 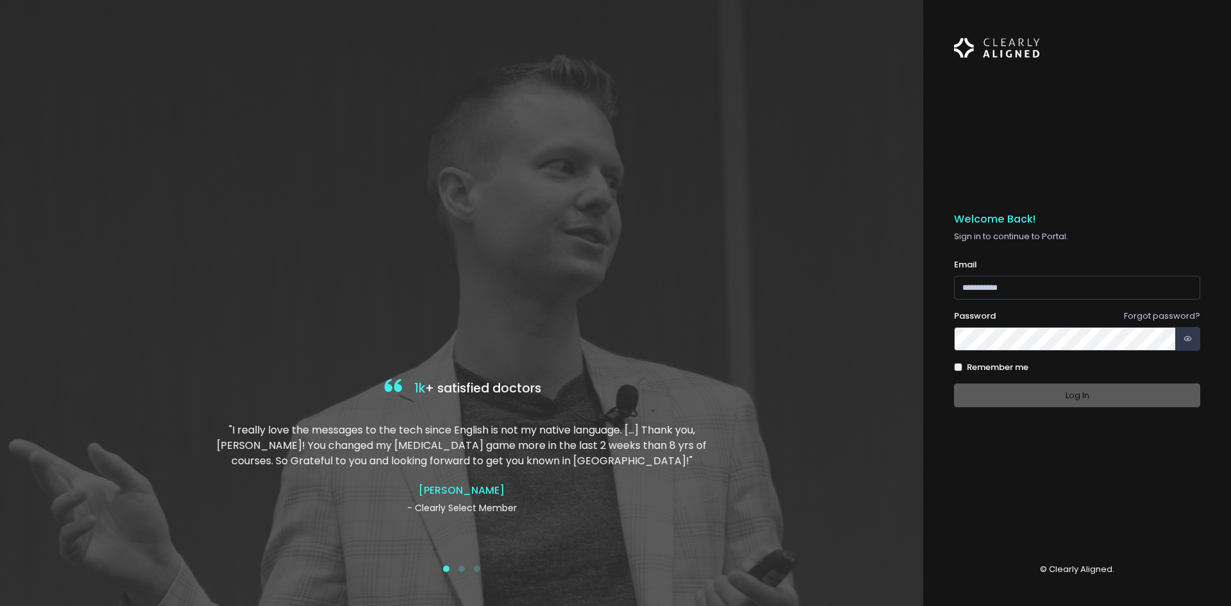 What do you see at coordinates (1077, 237) in the screenshot?
I see `p: Sign in to continue to Portal.` at bounding box center [1077, 237].